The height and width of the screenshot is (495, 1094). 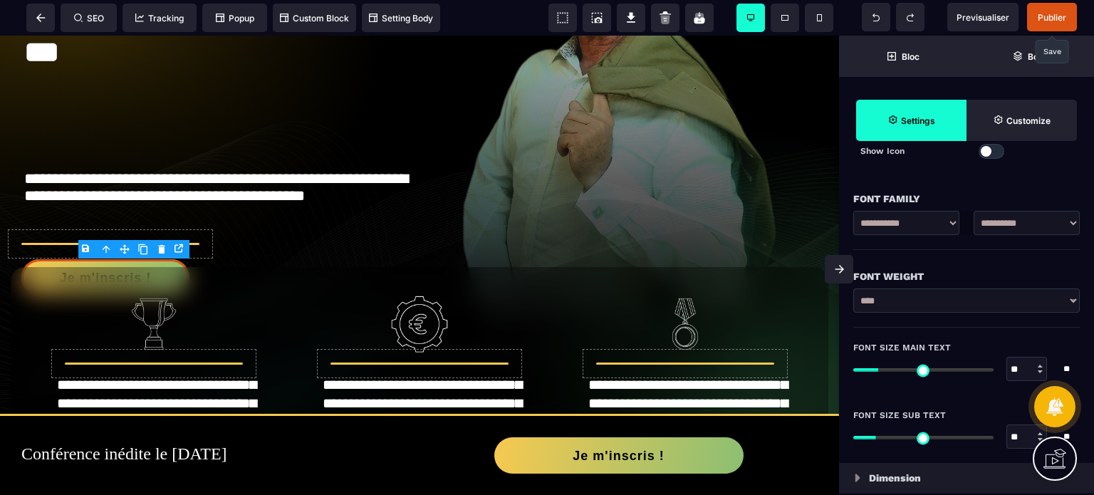 I want to click on img: loading, so click(x=857, y=478).